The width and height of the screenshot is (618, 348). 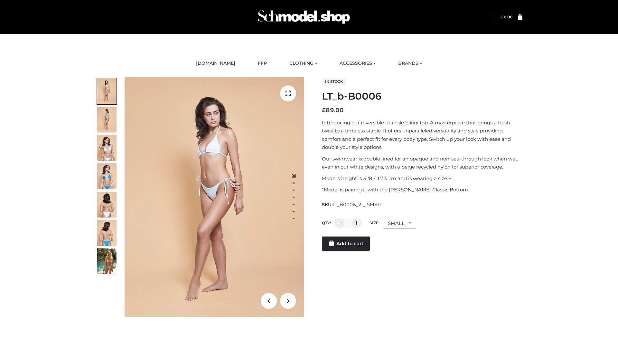 I want to click on a: CLOTHING, so click(x=303, y=63).